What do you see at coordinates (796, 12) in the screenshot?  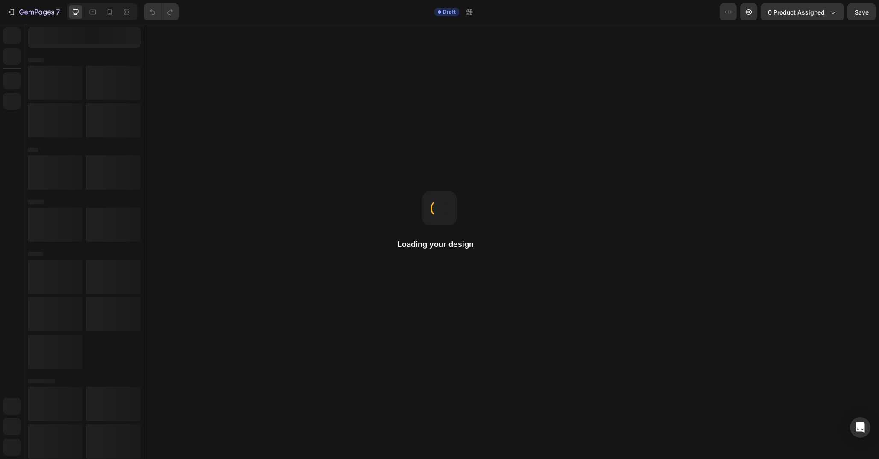 I see `span: 0 product assigned` at bounding box center [796, 12].